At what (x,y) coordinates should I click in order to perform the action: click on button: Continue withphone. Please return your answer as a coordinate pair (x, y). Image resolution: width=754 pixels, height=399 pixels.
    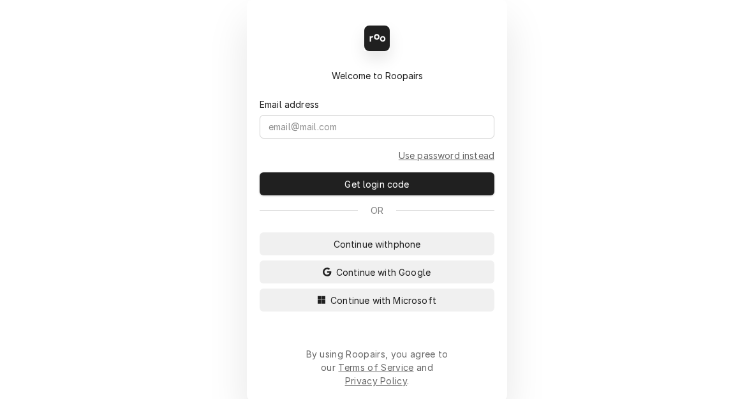
    Looking at the image, I should click on (377, 244).